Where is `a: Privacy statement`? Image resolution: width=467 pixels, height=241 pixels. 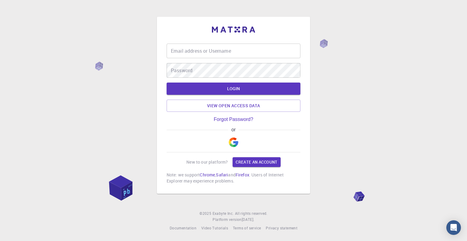
a: Privacy statement is located at coordinates (282, 228).